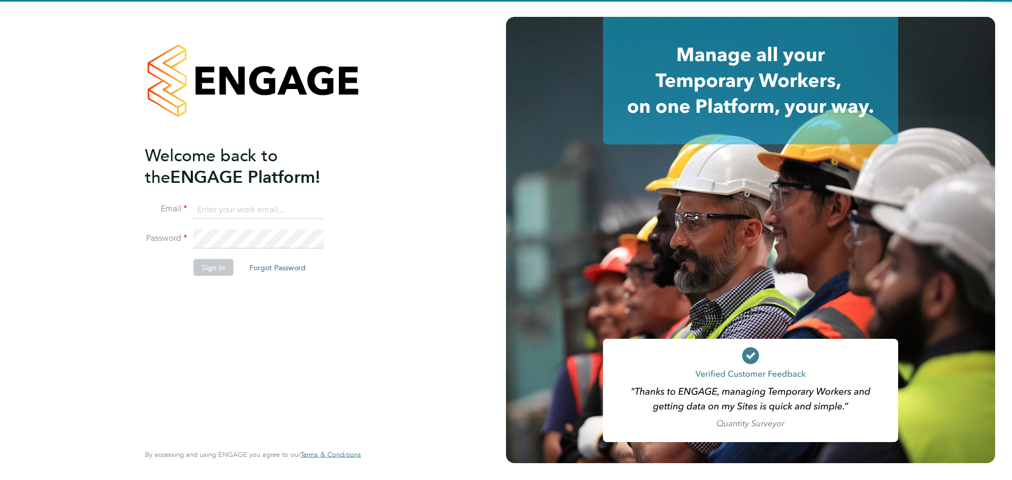  What do you see at coordinates (330, 454) in the screenshot?
I see `span: Terms & Conditions` at bounding box center [330, 454].